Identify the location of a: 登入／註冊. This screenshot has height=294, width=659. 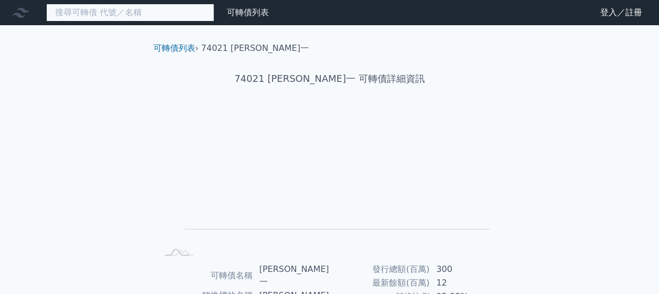
(622, 13).